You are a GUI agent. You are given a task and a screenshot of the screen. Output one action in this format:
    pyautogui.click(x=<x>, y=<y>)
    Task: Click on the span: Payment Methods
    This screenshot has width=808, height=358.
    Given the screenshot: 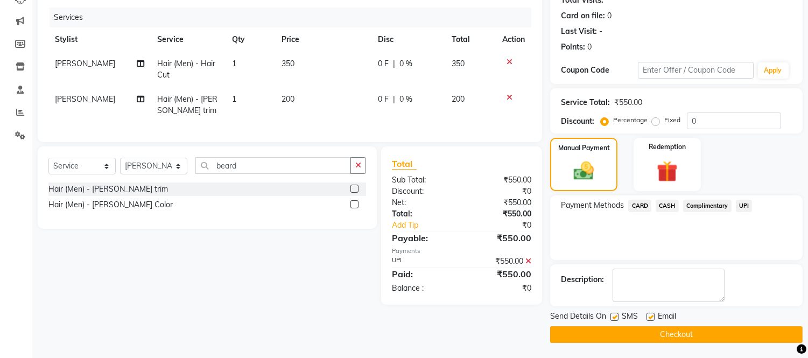 What is the action you would take?
    pyautogui.click(x=592, y=205)
    